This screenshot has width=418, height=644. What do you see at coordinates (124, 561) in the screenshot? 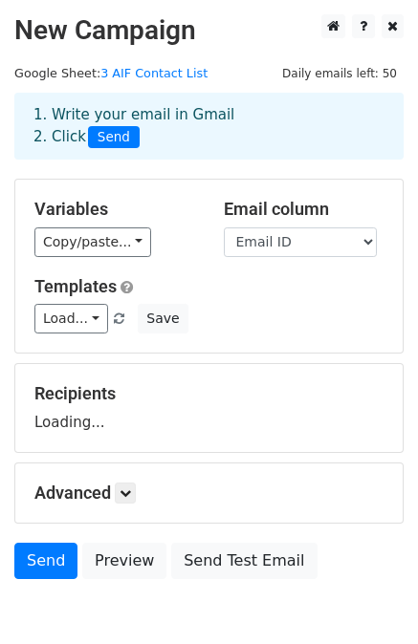
I see `a: Preview` at bounding box center [124, 561].